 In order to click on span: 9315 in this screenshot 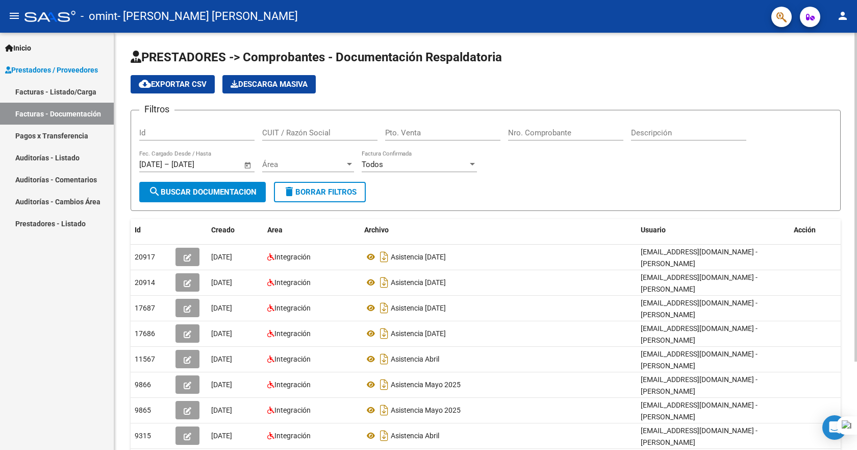, I will do `click(143, 435)`.